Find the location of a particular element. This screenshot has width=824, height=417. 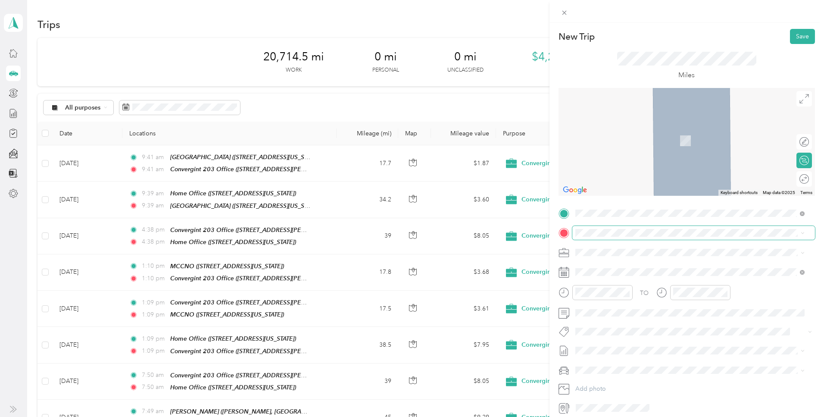

img: Google is located at coordinates (575, 190).